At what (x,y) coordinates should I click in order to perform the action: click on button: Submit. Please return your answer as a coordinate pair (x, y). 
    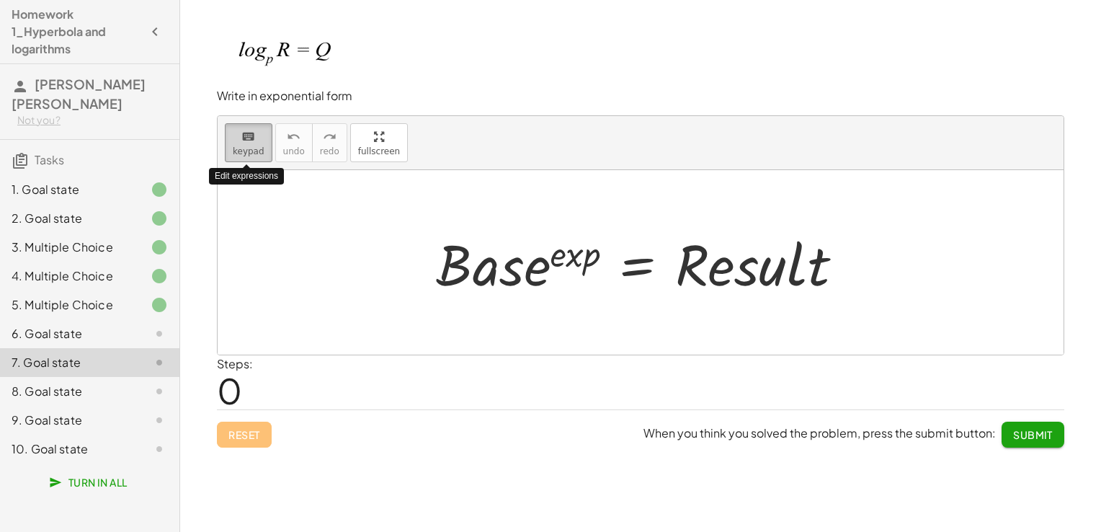
    Looking at the image, I should click on (1033, 434).